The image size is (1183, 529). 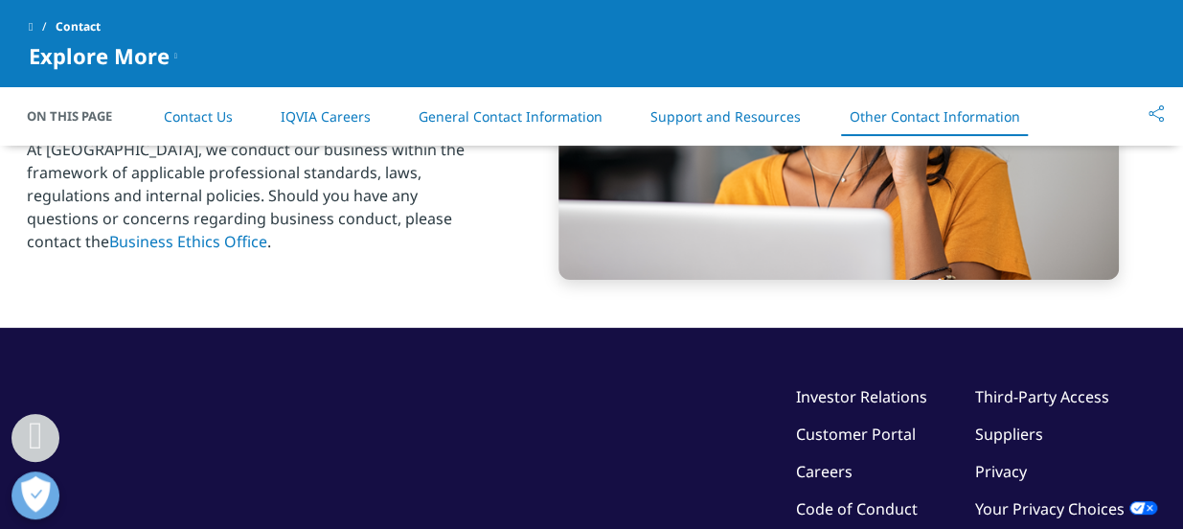 I want to click on button: Open Preferences, so click(x=35, y=495).